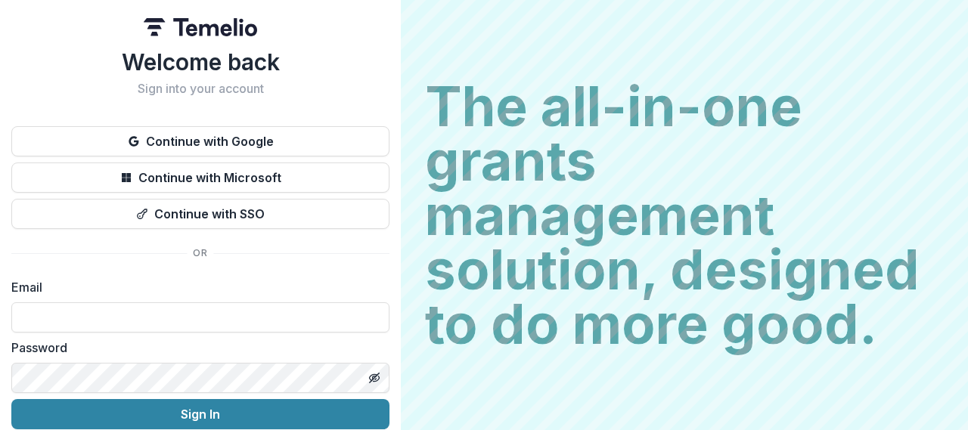 This screenshot has height=430, width=968. I want to click on label: Email, so click(196, 287).